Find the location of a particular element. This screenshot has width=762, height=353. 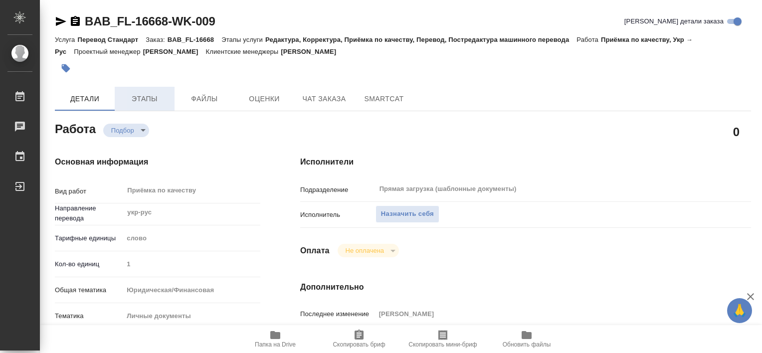

h2: Работа is located at coordinates (75, 128).